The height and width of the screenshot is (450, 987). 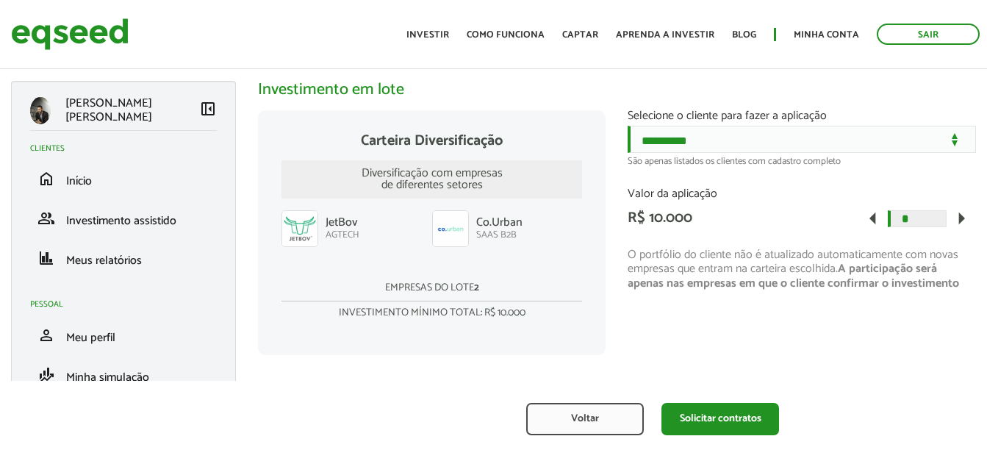 What do you see at coordinates (124, 335) in the screenshot?
I see `a: personMeu perfil` at bounding box center [124, 335].